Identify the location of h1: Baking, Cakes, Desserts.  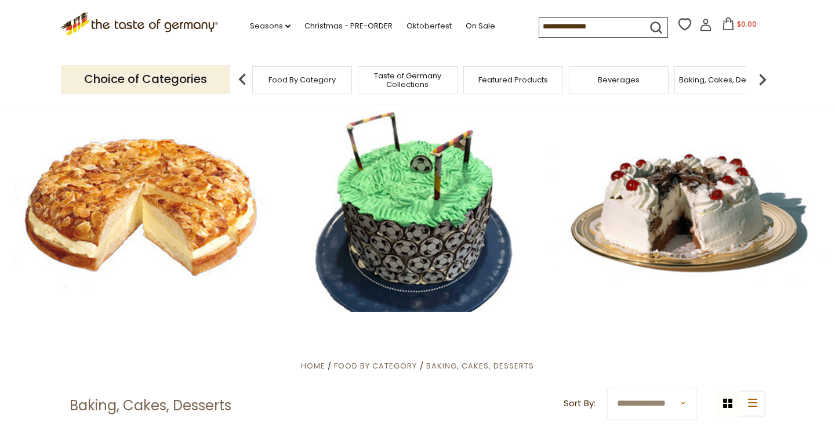
(150, 405).